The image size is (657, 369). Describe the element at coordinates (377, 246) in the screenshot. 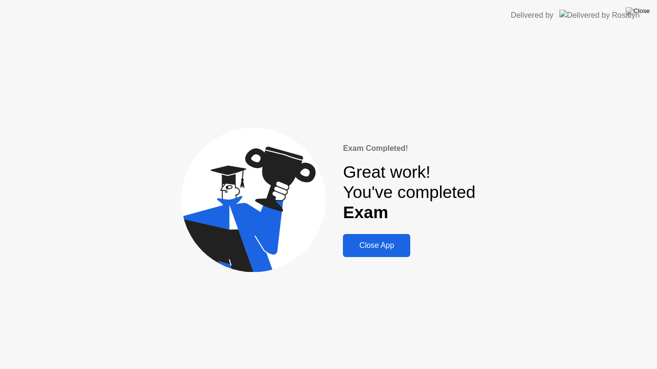

I see `div: Close App` at that location.